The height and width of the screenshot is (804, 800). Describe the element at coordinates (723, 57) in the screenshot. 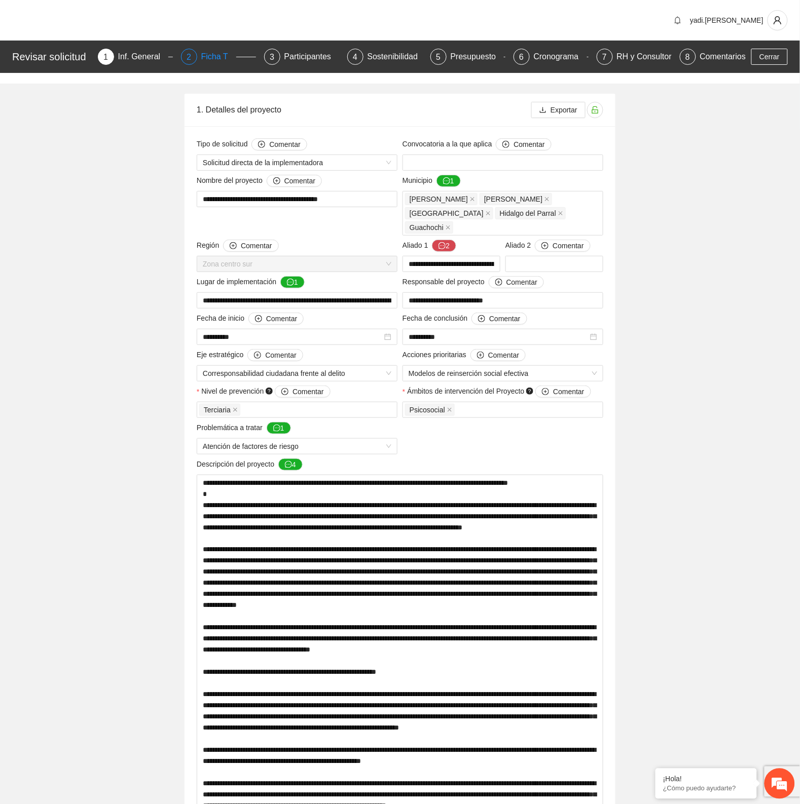

I see `div: Comentarios` at that location.